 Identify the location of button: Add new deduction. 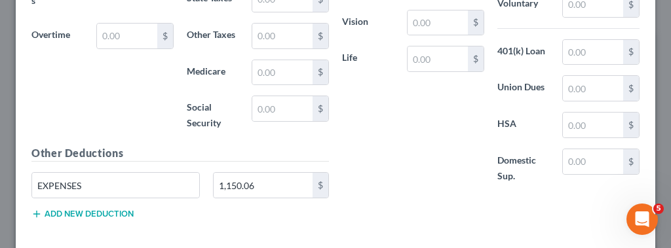
(83, 214).